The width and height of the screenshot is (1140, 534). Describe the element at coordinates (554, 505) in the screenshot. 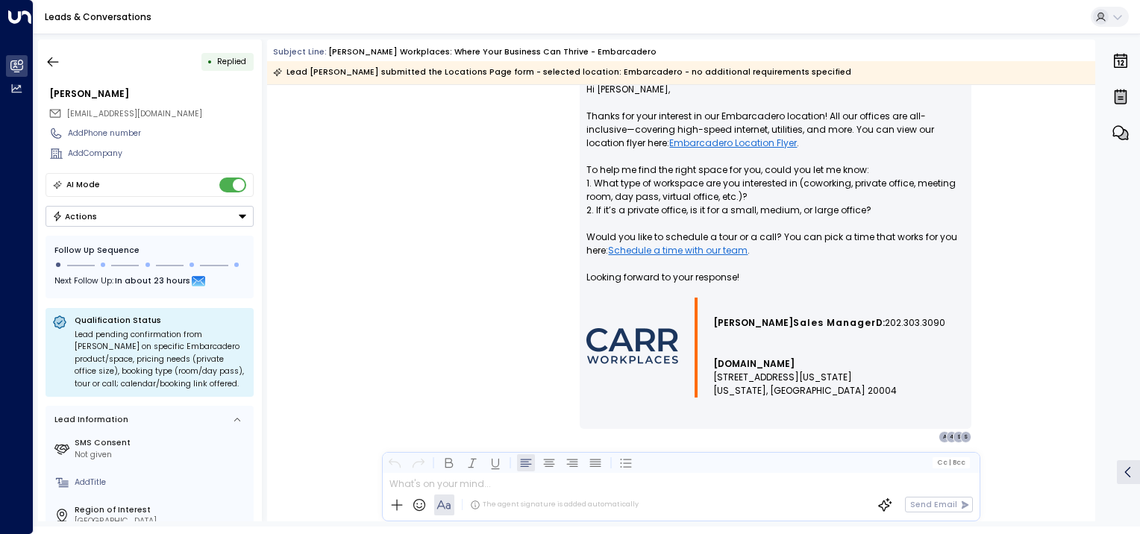

I see `div: The agent signature is added automatically` at that location.